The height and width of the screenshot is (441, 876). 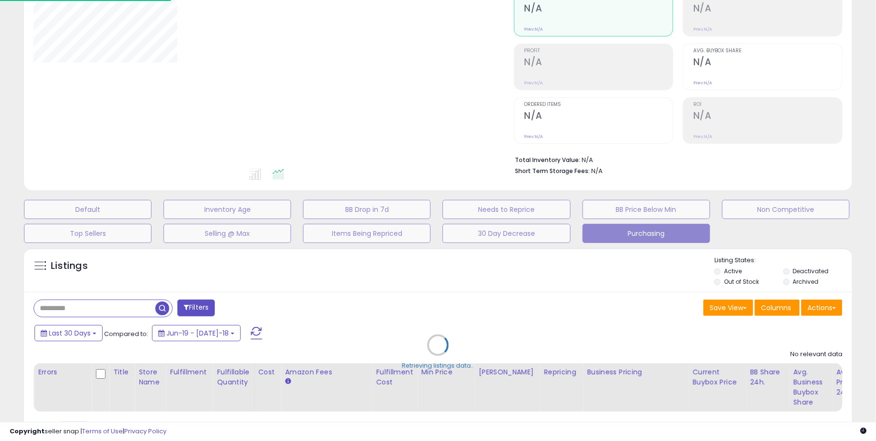 I want to click on span: ROI, so click(x=767, y=105).